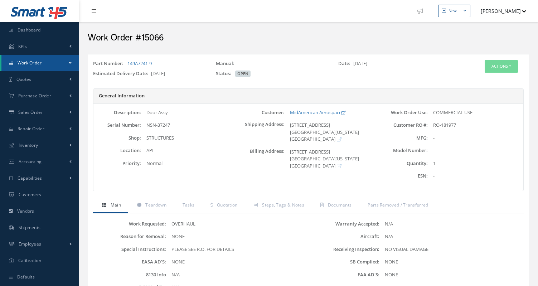  Describe the element at coordinates (29, 30) in the screenshot. I see `span: Dashboard` at that location.